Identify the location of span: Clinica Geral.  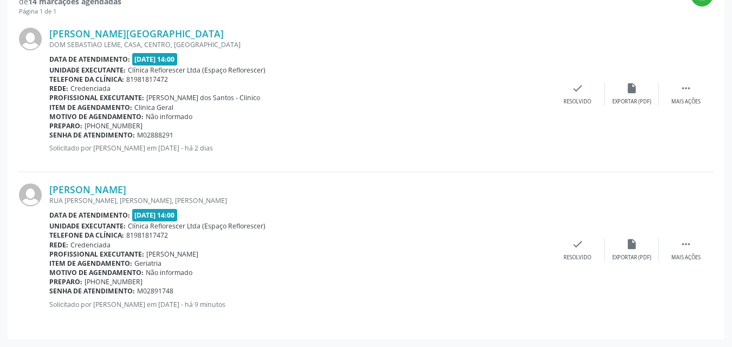
(154, 107).